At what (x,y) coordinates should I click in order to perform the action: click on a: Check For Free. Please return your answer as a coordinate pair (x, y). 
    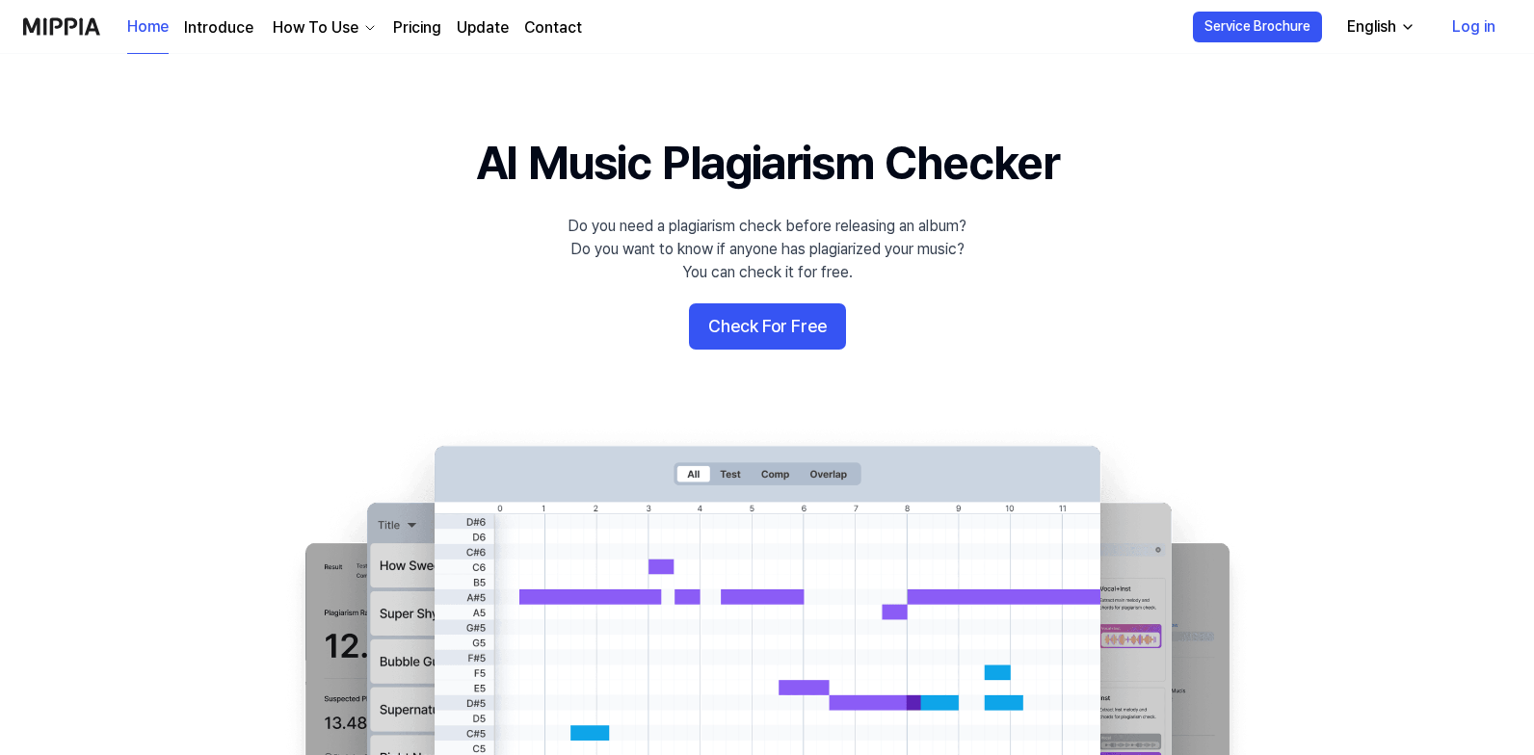
    Looking at the image, I should click on (767, 327).